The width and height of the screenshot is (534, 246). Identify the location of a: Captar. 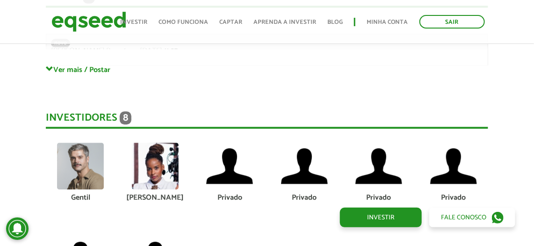
(231, 22).